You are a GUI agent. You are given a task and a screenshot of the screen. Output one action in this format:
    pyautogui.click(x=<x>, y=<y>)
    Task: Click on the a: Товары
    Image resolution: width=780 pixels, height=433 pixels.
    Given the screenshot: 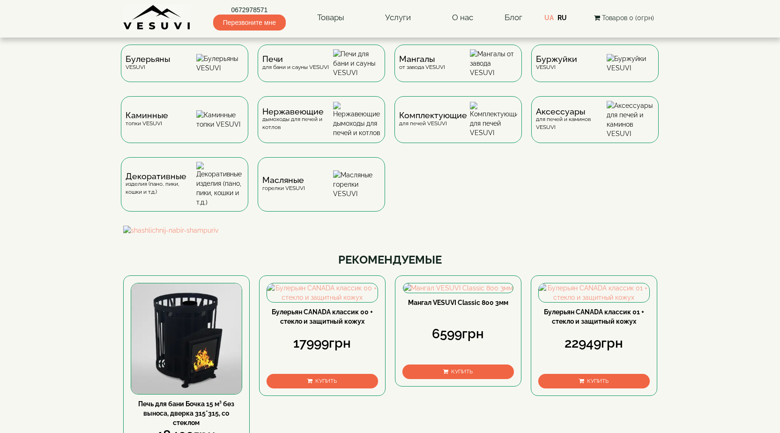 What is the action you would take?
    pyautogui.click(x=331, y=18)
    